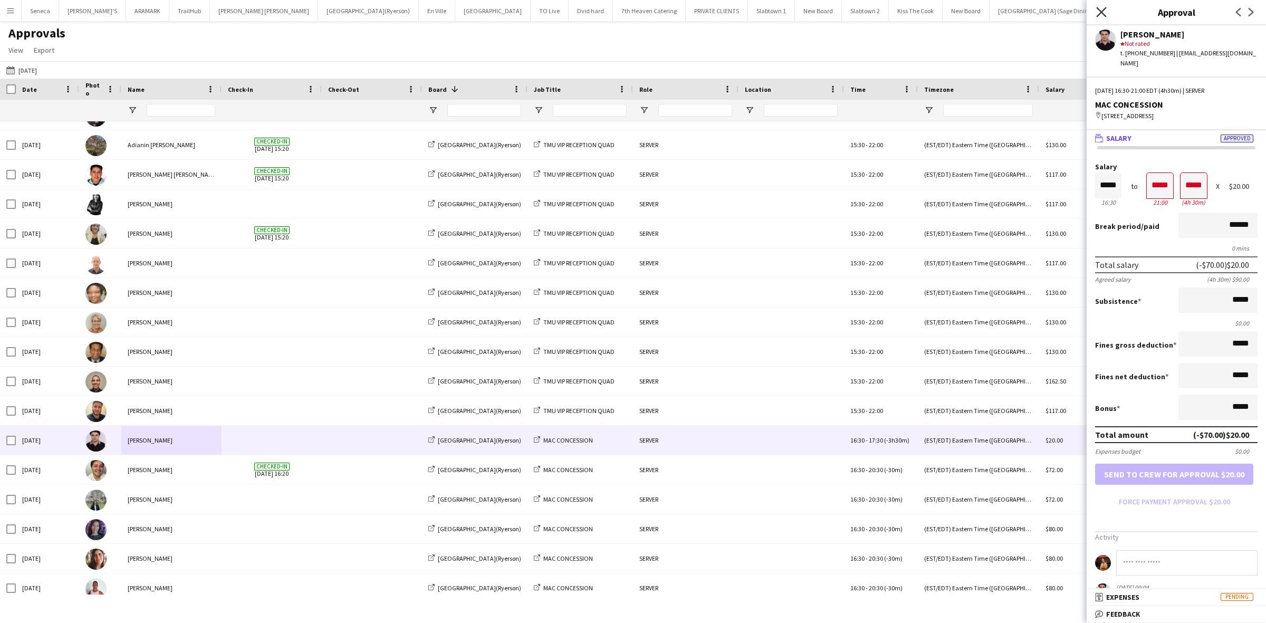 This screenshot has height=623, width=1266. What do you see at coordinates (646, 89) in the screenshot?
I see `span: Role` at bounding box center [646, 89].